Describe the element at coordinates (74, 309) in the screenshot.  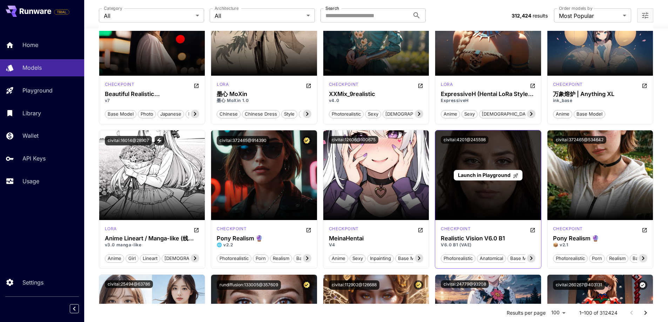
I see `button: Collapse sidebar` at that location.